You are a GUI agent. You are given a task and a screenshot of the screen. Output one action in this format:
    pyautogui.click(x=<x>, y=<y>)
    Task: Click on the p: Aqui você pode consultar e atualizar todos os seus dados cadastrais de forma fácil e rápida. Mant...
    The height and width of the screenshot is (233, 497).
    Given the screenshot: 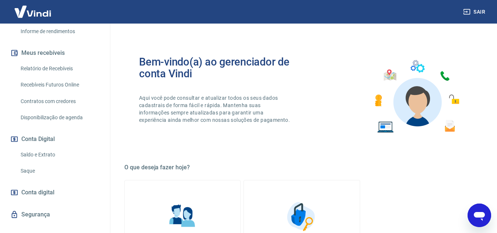 What is the action you would take?
    pyautogui.click(x=215, y=109)
    